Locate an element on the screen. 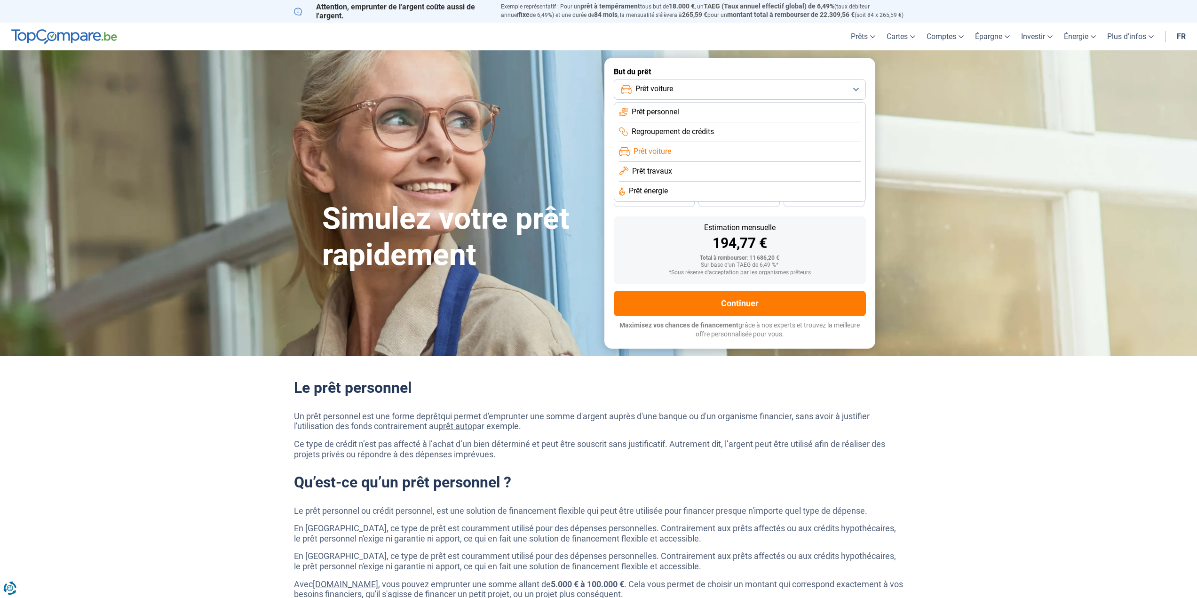 Image resolution: width=1197 pixels, height=598 pixels. span: prêt à tempérament is located at coordinates (610, 6).